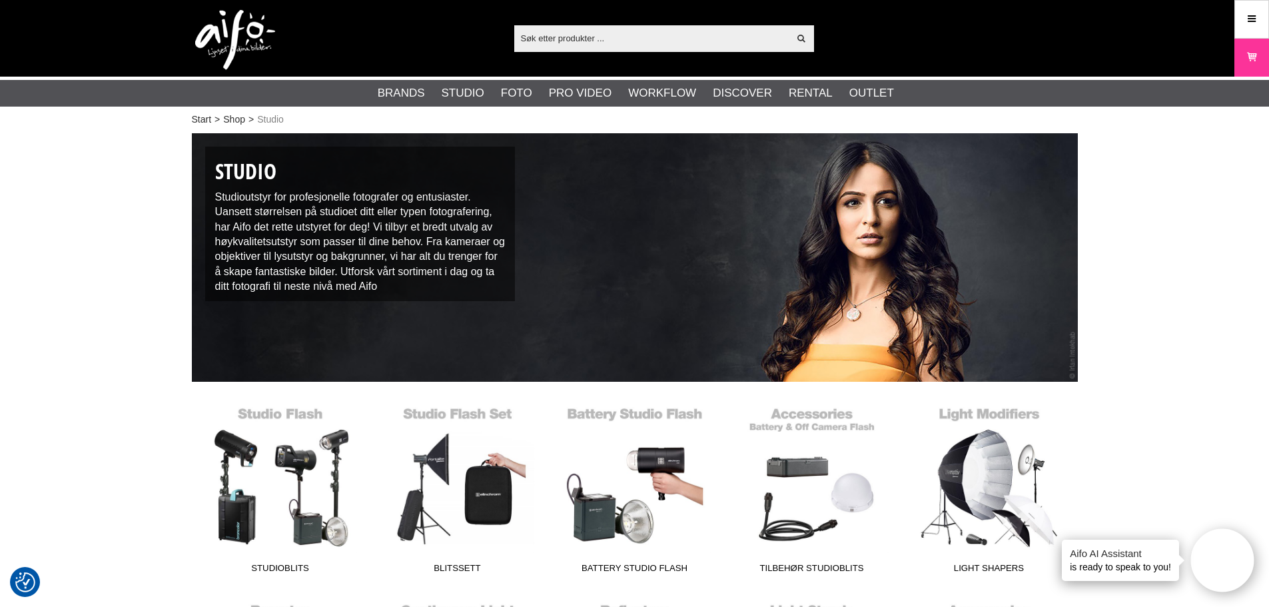 This screenshot has height=607, width=1269. Describe the element at coordinates (234, 119) in the screenshot. I see `a: Shop` at that location.